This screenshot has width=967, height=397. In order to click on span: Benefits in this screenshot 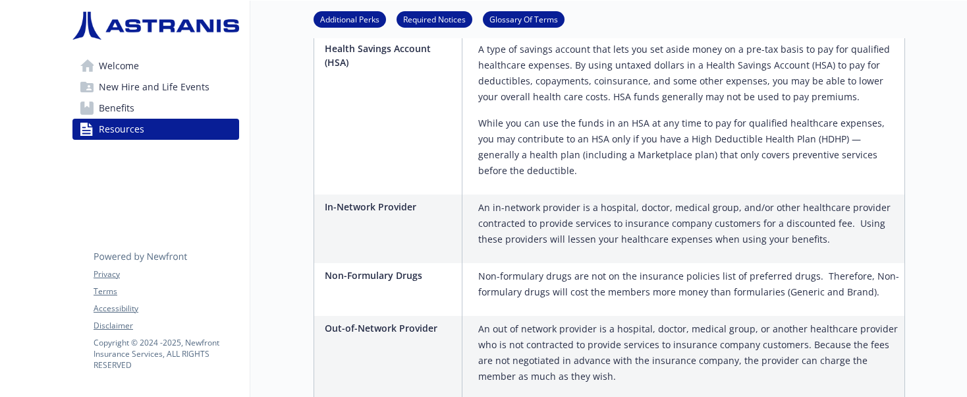, I will do `click(117, 108)`.